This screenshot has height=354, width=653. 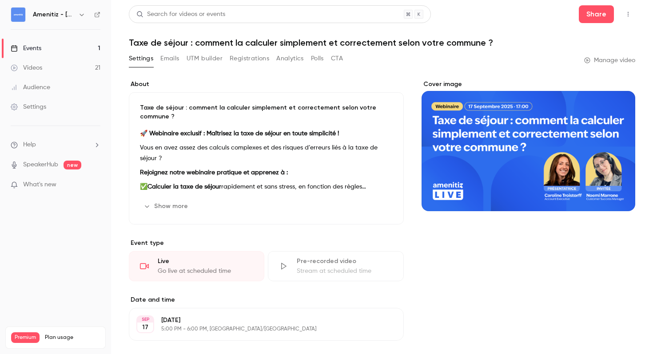 What do you see at coordinates (249, 59) in the screenshot?
I see `button: Registrations` at bounding box center [249, 59].